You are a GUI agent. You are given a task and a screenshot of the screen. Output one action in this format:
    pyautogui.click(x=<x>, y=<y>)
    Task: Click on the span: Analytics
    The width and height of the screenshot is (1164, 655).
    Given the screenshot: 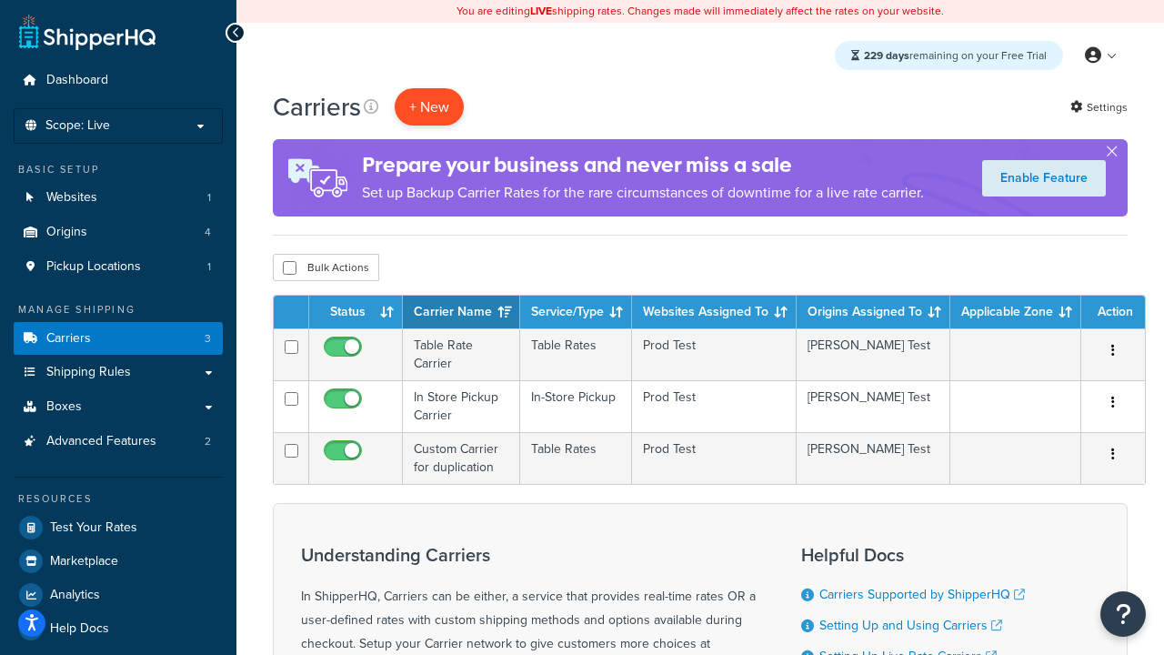 What is the action you would take?
    pyautogui.click(x=75, y=595)
    